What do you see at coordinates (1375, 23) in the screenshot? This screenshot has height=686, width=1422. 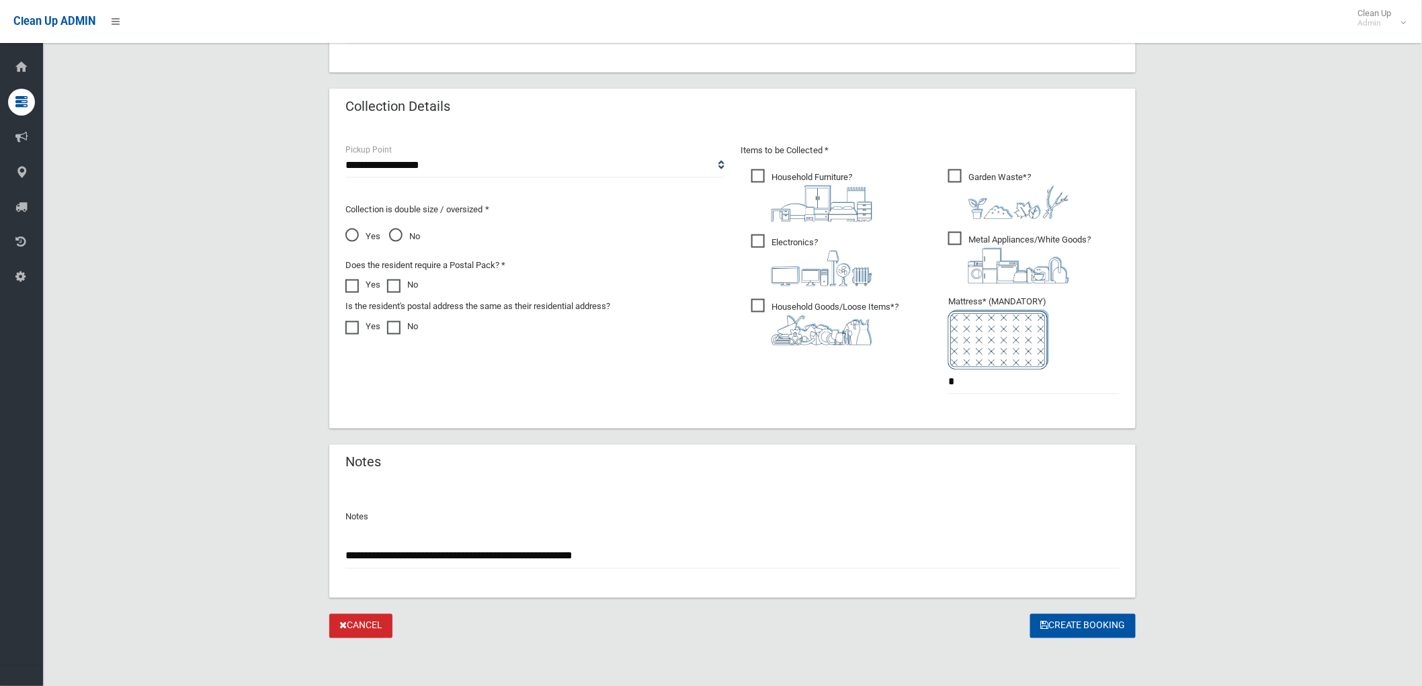 I see `small: Admin` at bounding box center [1375, 23].